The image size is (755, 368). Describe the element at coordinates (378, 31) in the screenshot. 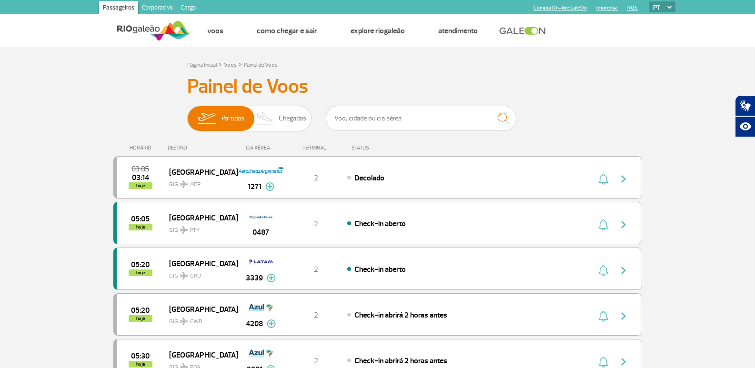

I see `a: Explore RIOgaleão` at that location.